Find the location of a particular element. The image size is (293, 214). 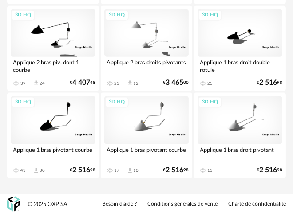

a: Conditions générales de vente is located at coordinates (182, 204).